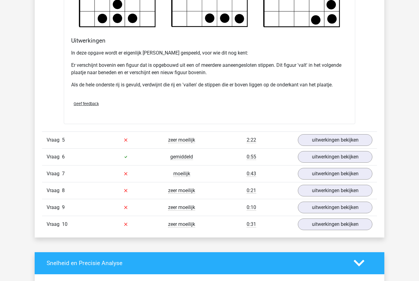 The image size is (419, 281). Describe the element at coordinates (251, 174) in the screenshot. I see `span: 0:43` at that location.